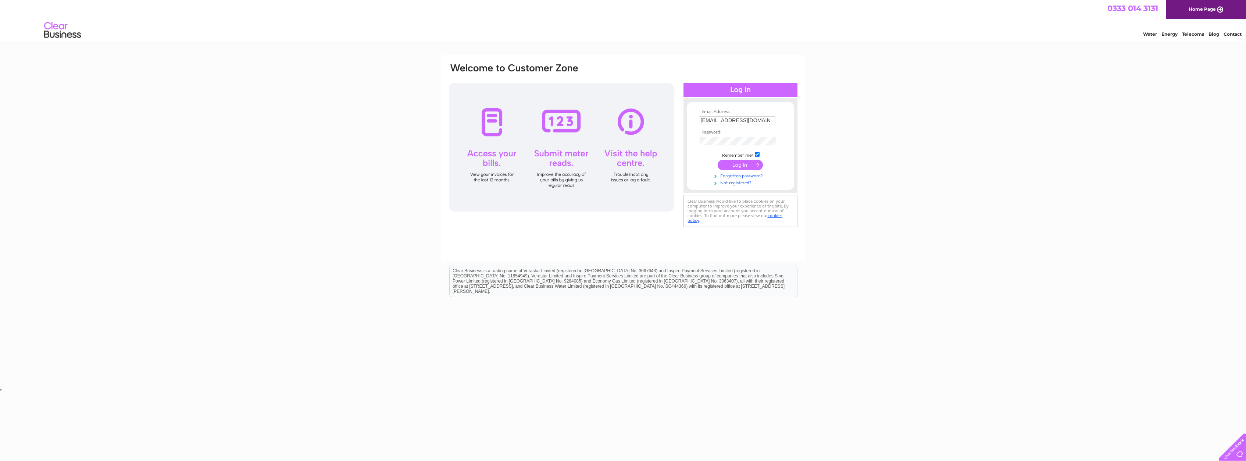 This screenshot has width=1246, height=461. What do you see at coordinates (1214, 34) in the screenshot?
I see `a: Blog` at bounding box center [1214, 34].